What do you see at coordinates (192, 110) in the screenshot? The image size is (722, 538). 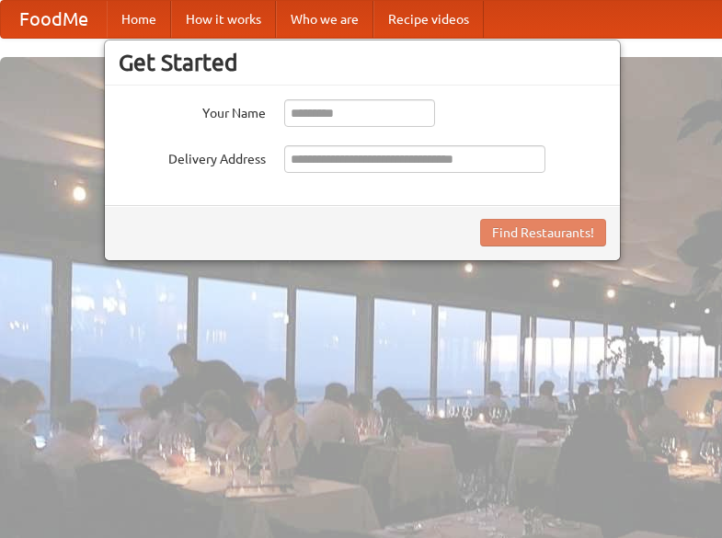 I see `label: Your Name` at bounding box center [192, 110].